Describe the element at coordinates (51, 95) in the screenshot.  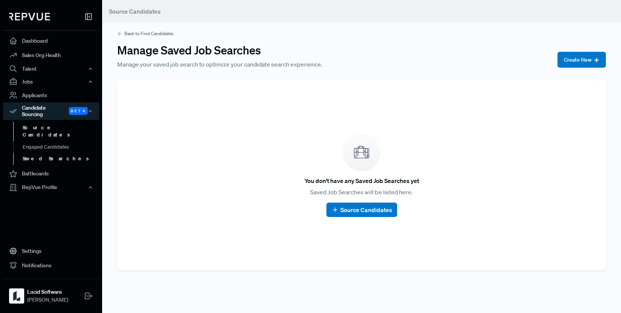
I see `a: Applicants` at that location.